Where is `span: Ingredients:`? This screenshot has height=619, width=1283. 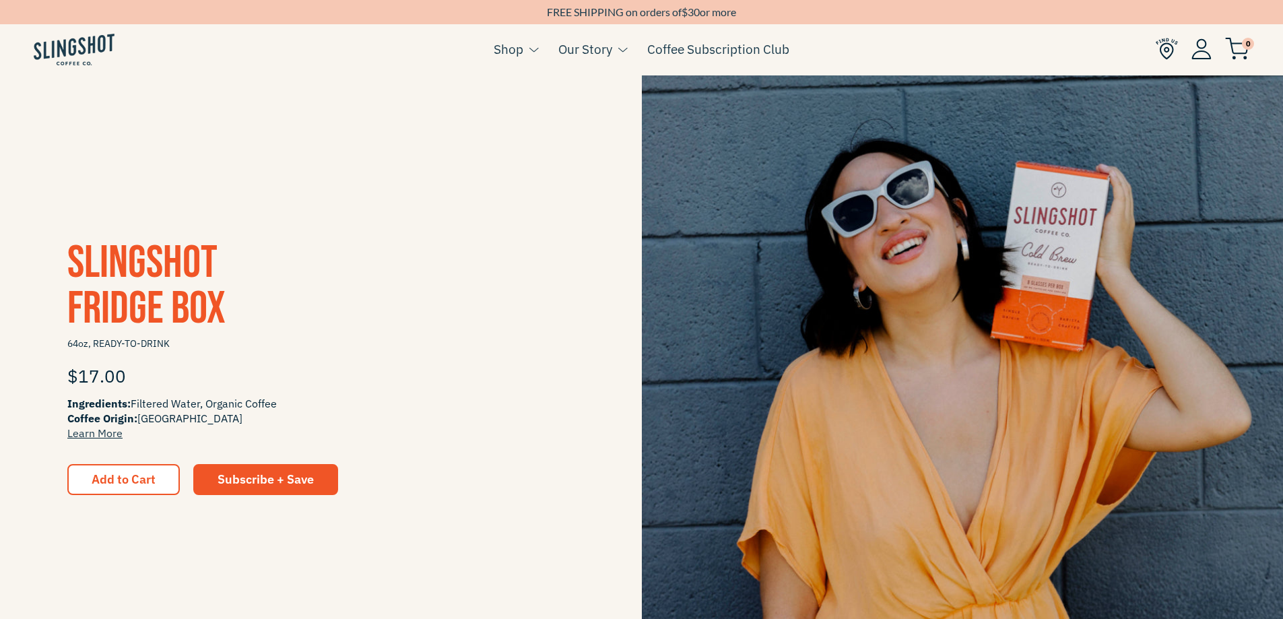
span: Ingredients: is located at coordinates (99, 403).